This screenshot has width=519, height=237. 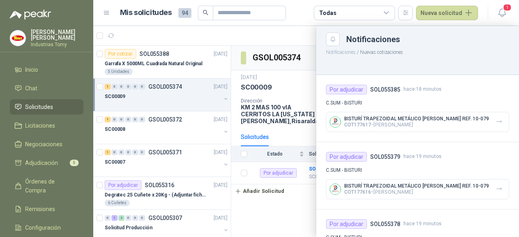 What do you see at coordinates (507, 7) in the screenshot?
I see `span: 1` at bounding box center [507, 7].